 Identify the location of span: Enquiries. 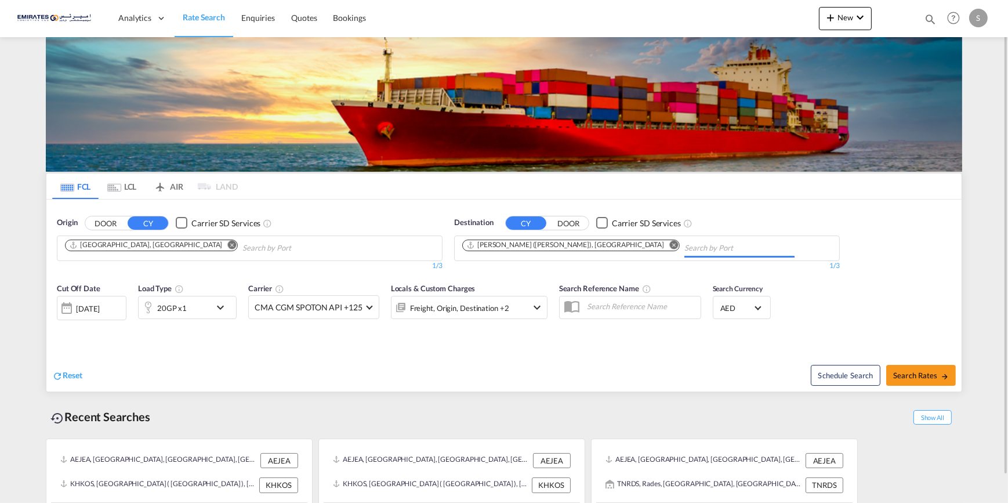
(258, 17).